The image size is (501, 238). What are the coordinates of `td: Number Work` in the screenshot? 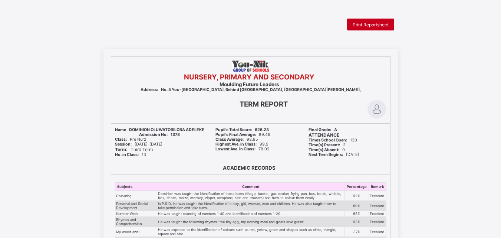 It's located at (136, 214).